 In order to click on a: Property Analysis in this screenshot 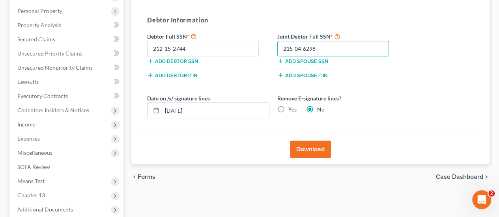, I will do `click(67, 25)`.